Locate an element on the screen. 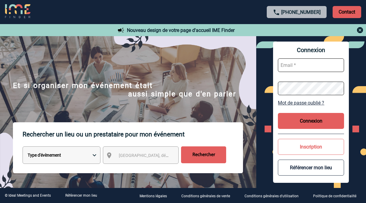 The image size is (366, 203). a: Mentions légales is located at coordinates (156, 195).